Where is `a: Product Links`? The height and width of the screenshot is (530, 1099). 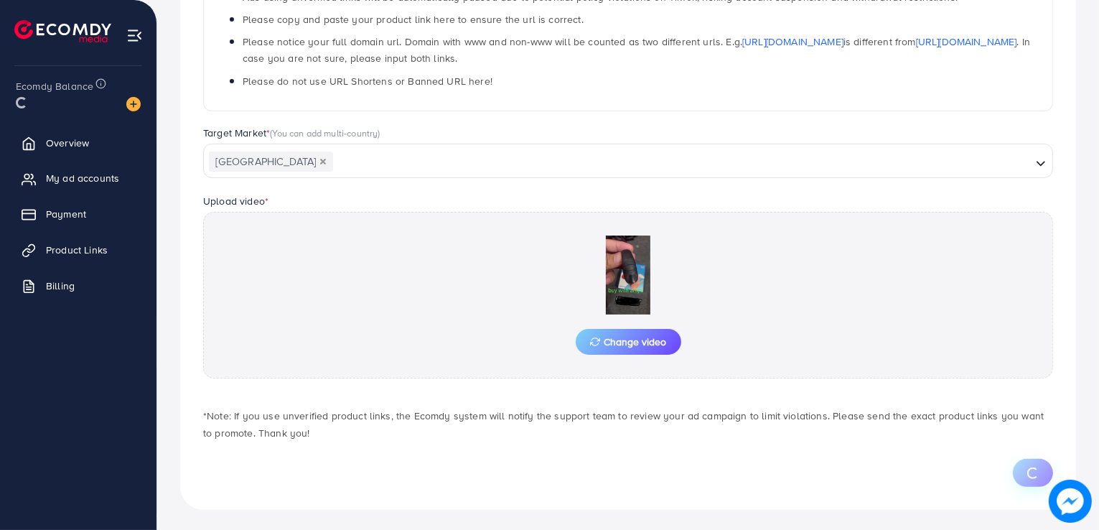
a: Product Links is located at coordinates (78, 250).